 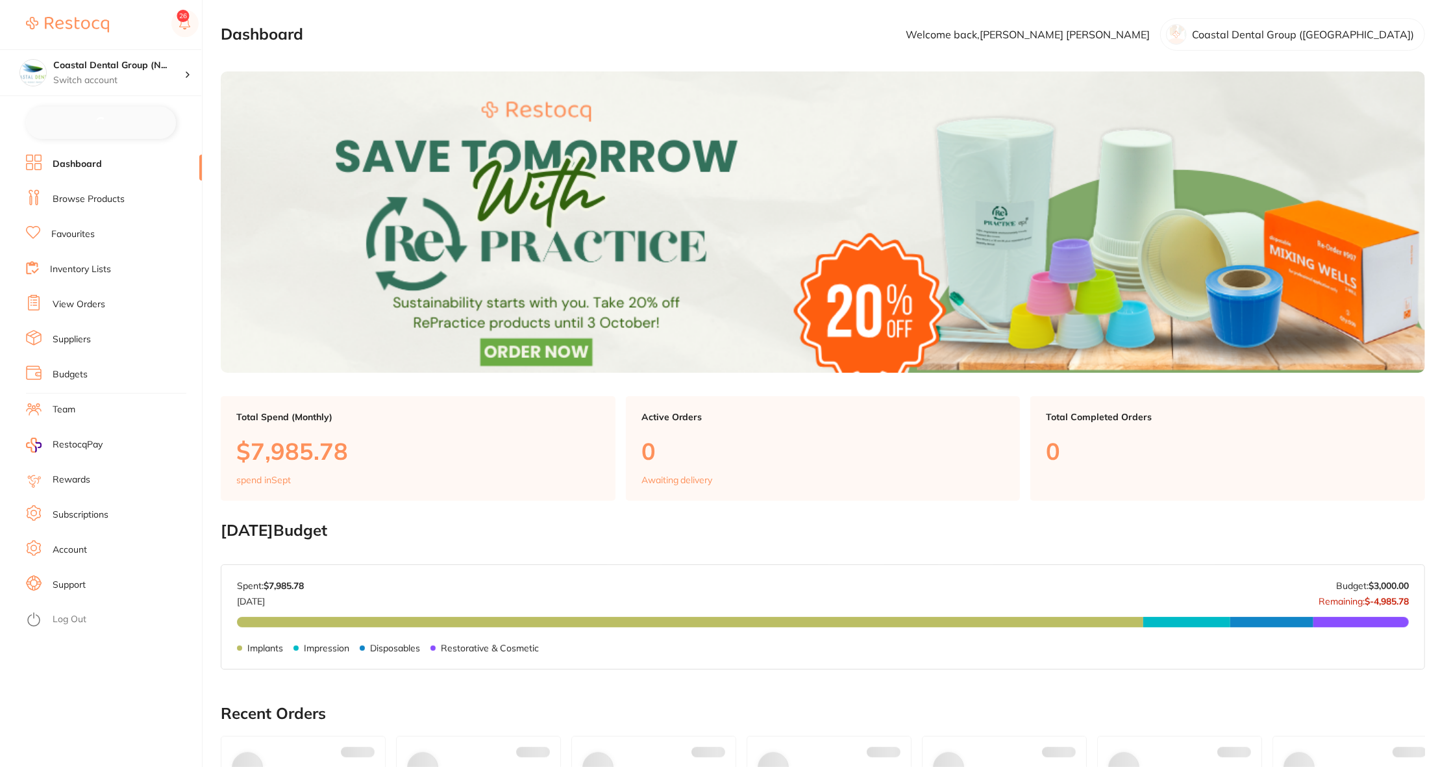 I want to click on a: Account, so click(x=69, y=550).